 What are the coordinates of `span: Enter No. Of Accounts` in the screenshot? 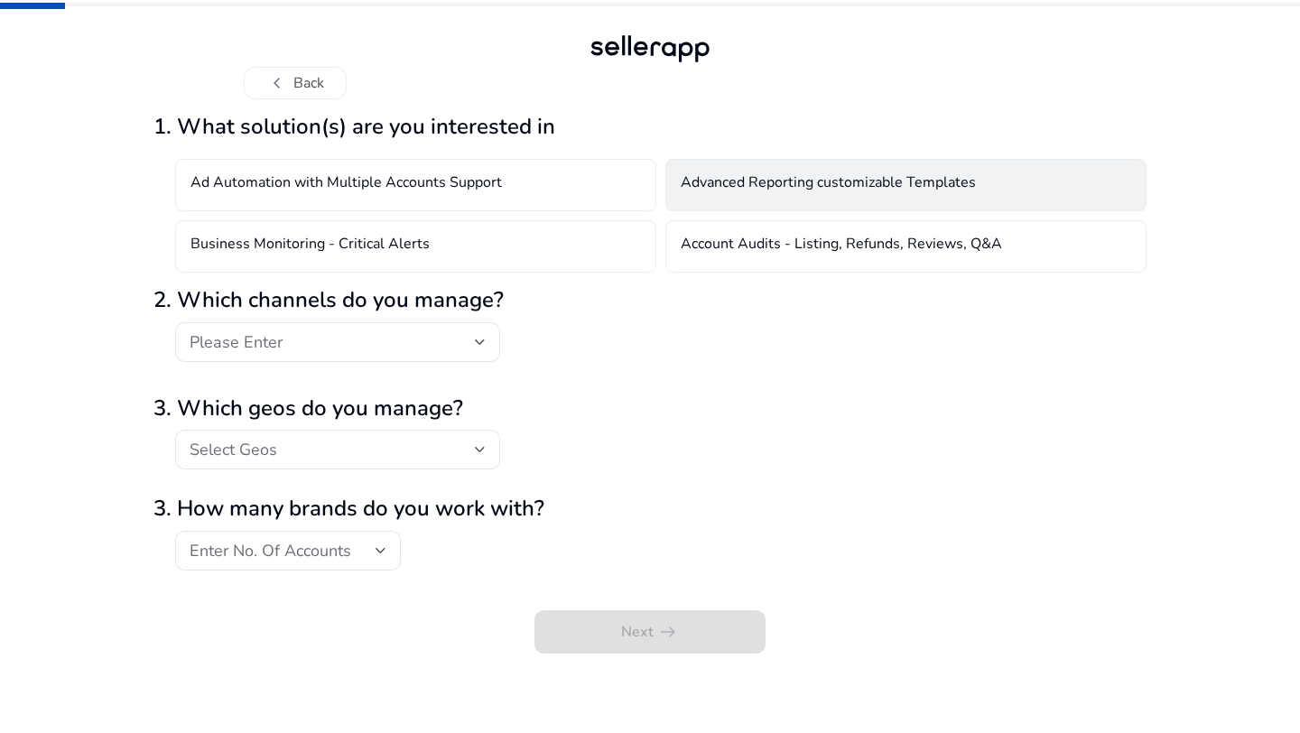 It's located at (270, 551).